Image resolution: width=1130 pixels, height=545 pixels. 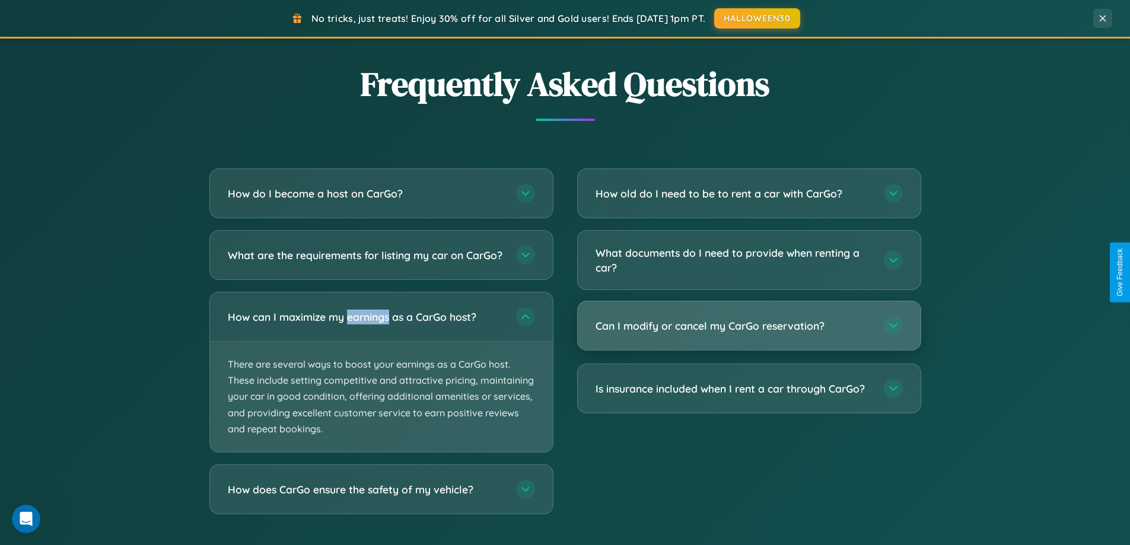 What do you see at coordinates (757, 18) in the screenshot?
I see `button: HALLOWEEN30` at bounding box center [757, 18].